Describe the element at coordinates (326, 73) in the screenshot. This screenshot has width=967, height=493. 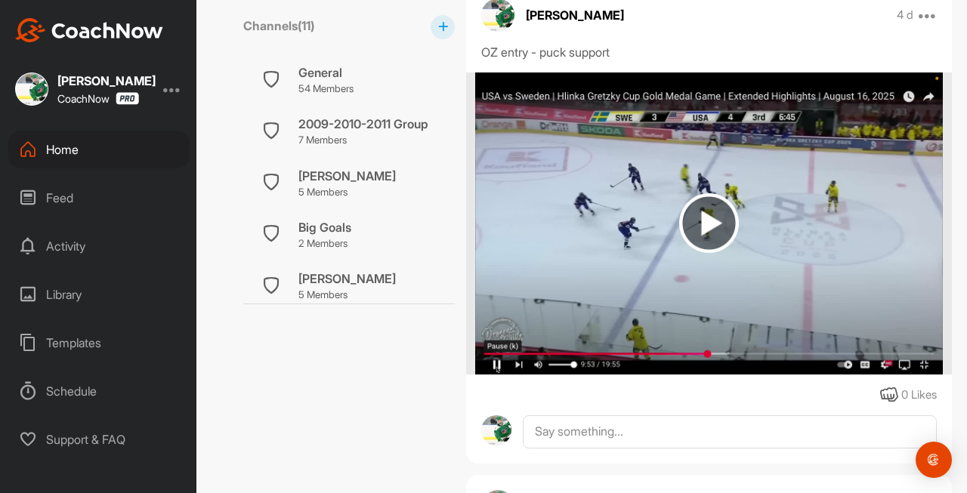
I see `div: General` at that location.